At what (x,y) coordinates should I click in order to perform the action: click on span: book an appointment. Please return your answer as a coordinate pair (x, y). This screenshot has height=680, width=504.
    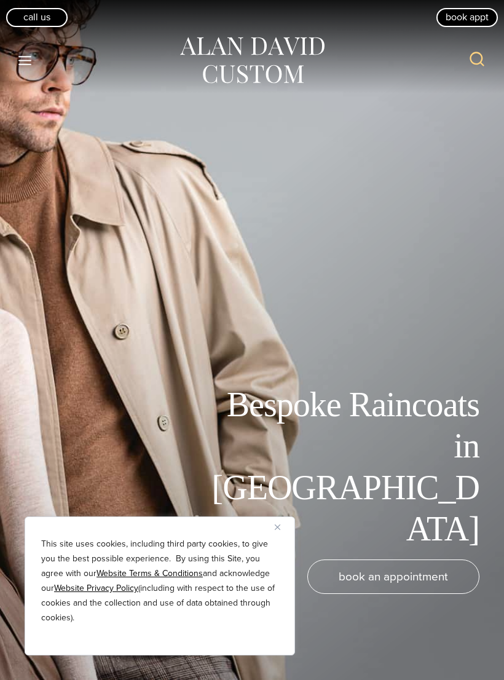
    Looking at the image, I should click on (393, 576).